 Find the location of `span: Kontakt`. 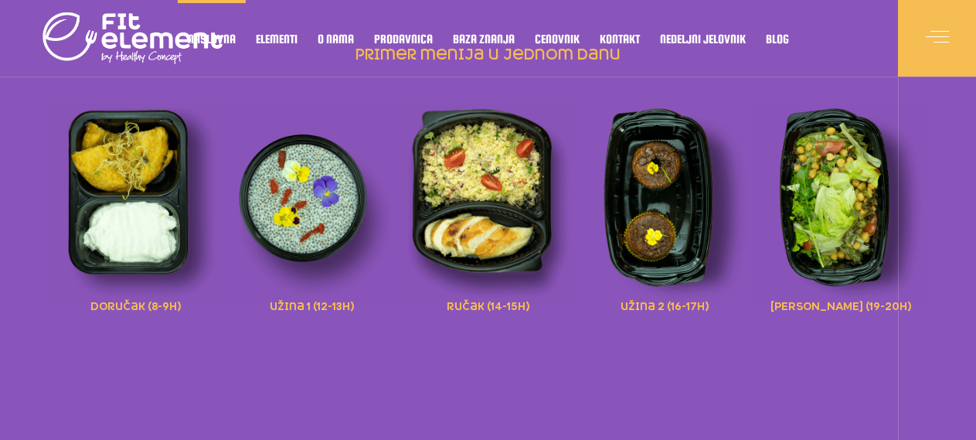

span: Kontakt is located at coordinates (620, 39).